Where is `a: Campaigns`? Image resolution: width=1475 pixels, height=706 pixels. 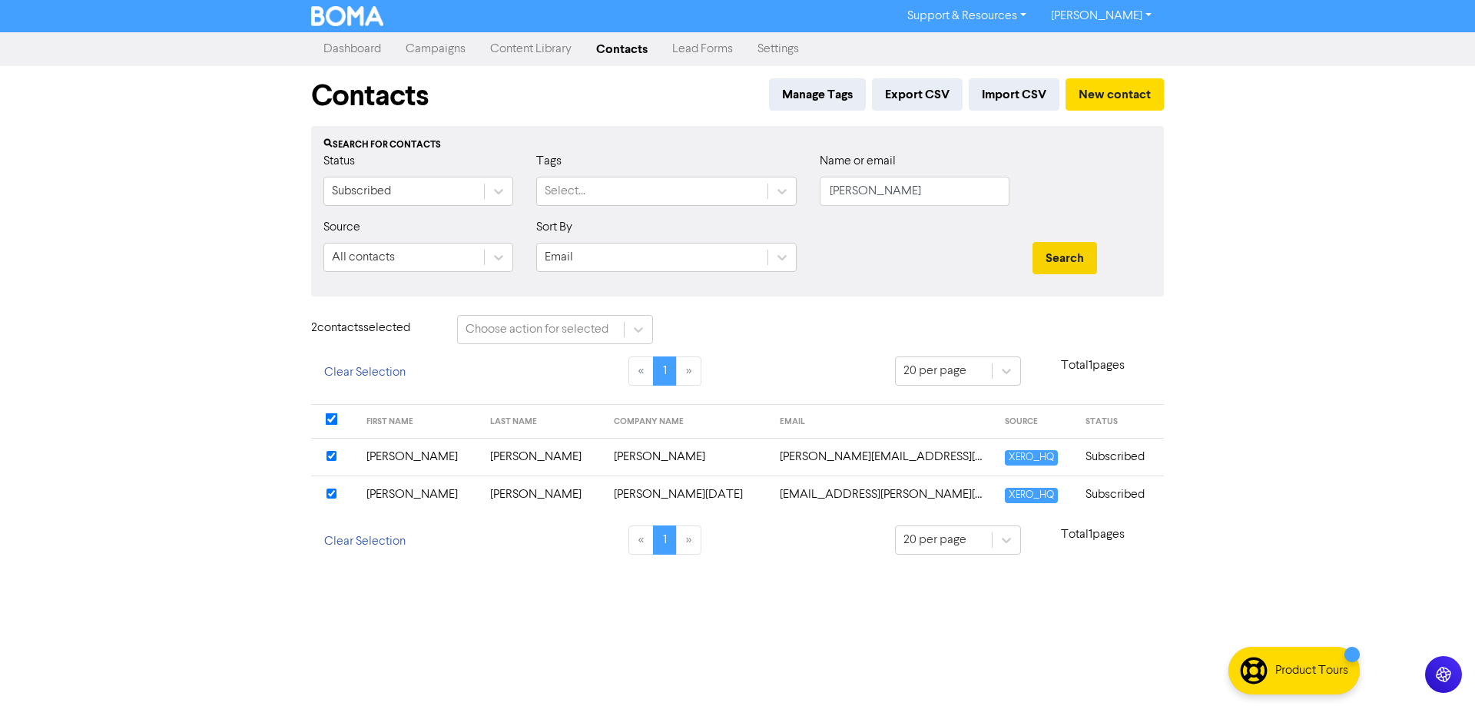
a: Campaigns is located at coordinates (436, 49).